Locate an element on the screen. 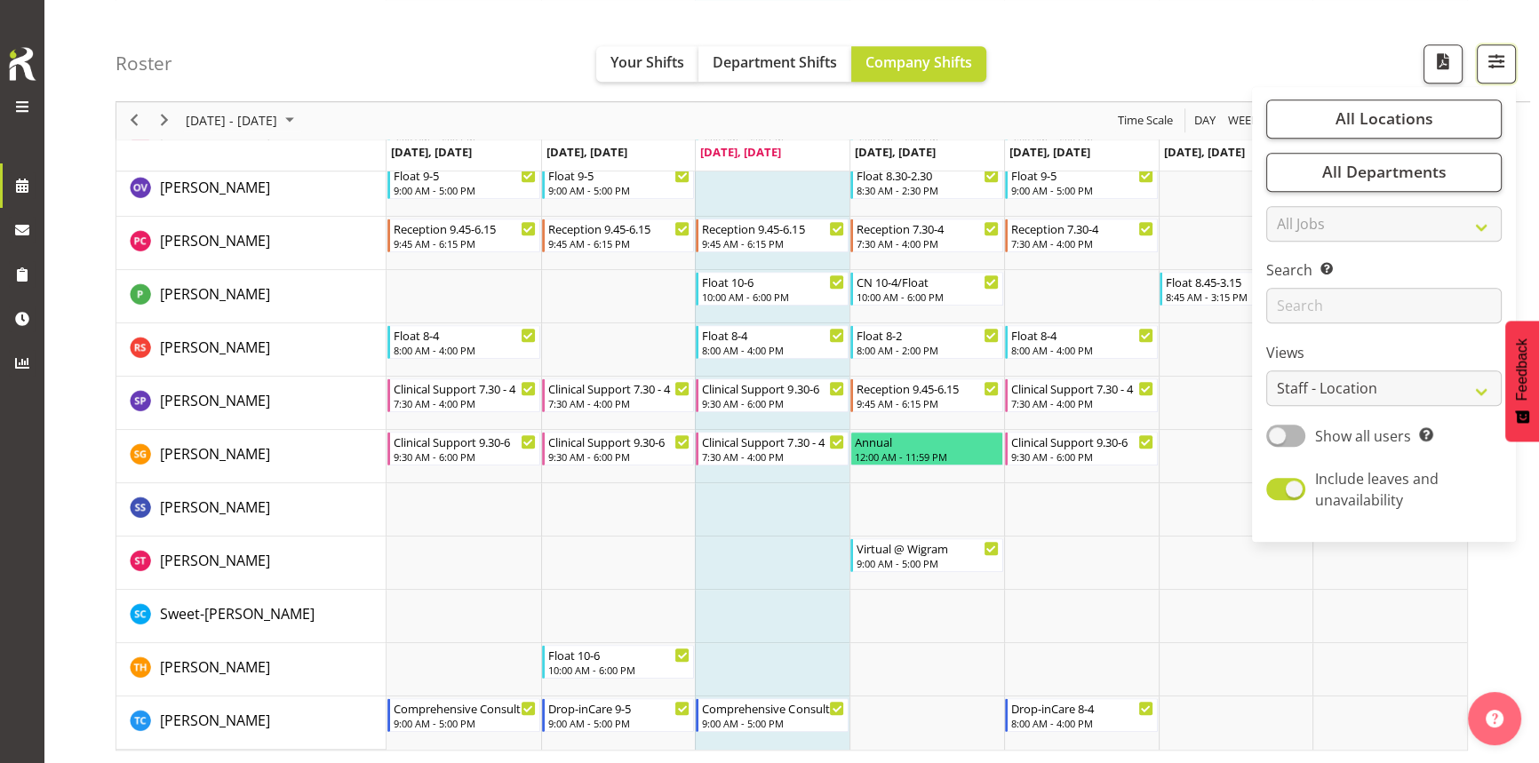  span: Time Scale is located at coordinates (1146, 121).